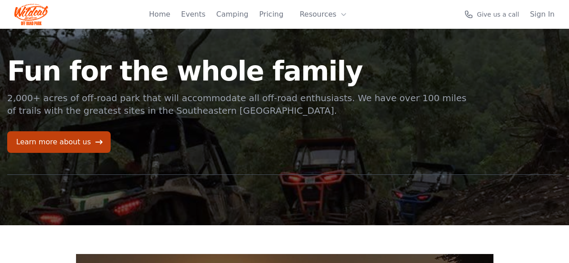  I want to click on p: 2,000+ acres of off-road park that will accommodate all off-road enthusiasts. We have over 100 mi..., so click(238, 104).